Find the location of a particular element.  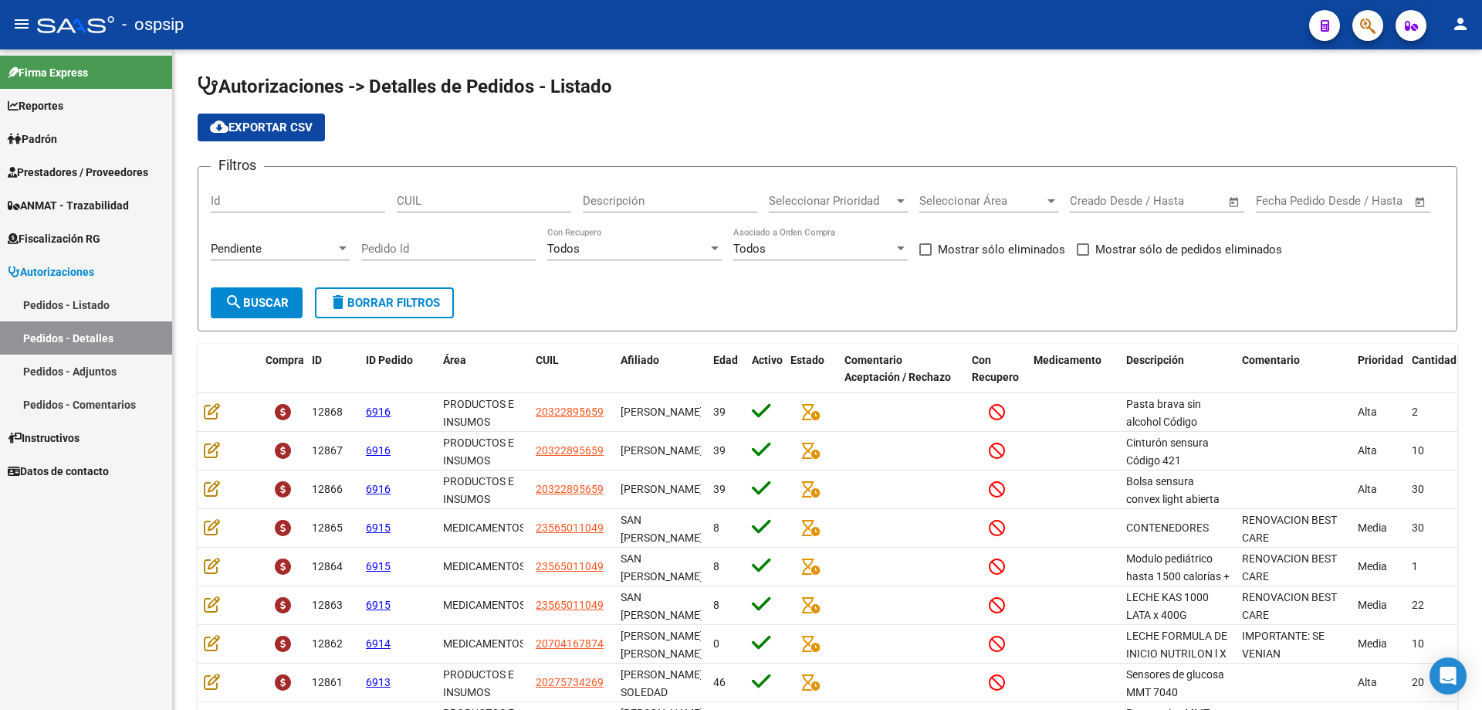

span: Modulo pediátrico hasta 1500 calorías + 30 guías is located at coordinates (1178, 576).